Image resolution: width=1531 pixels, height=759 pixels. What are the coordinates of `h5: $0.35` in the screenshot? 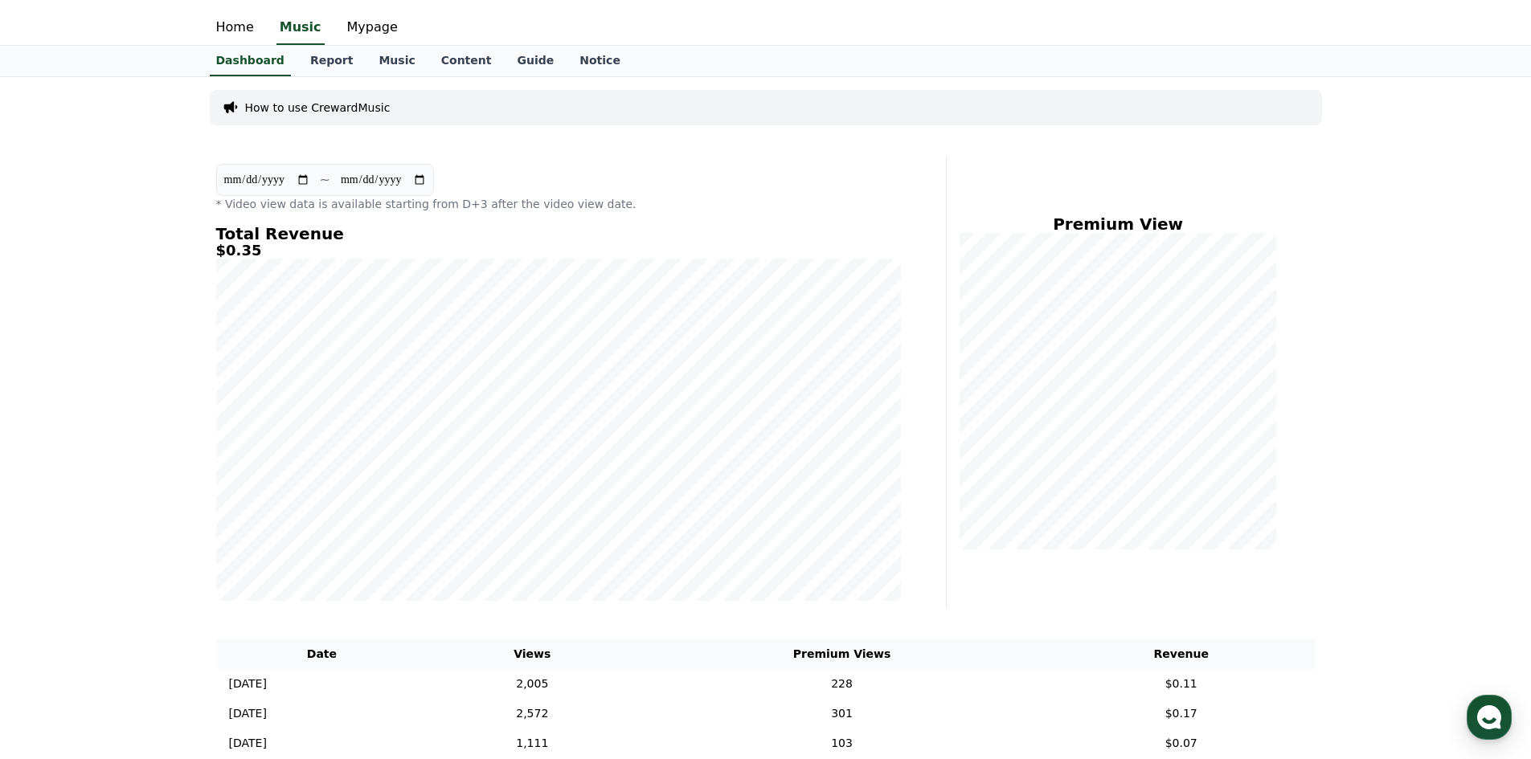 It's located at (558, 251).